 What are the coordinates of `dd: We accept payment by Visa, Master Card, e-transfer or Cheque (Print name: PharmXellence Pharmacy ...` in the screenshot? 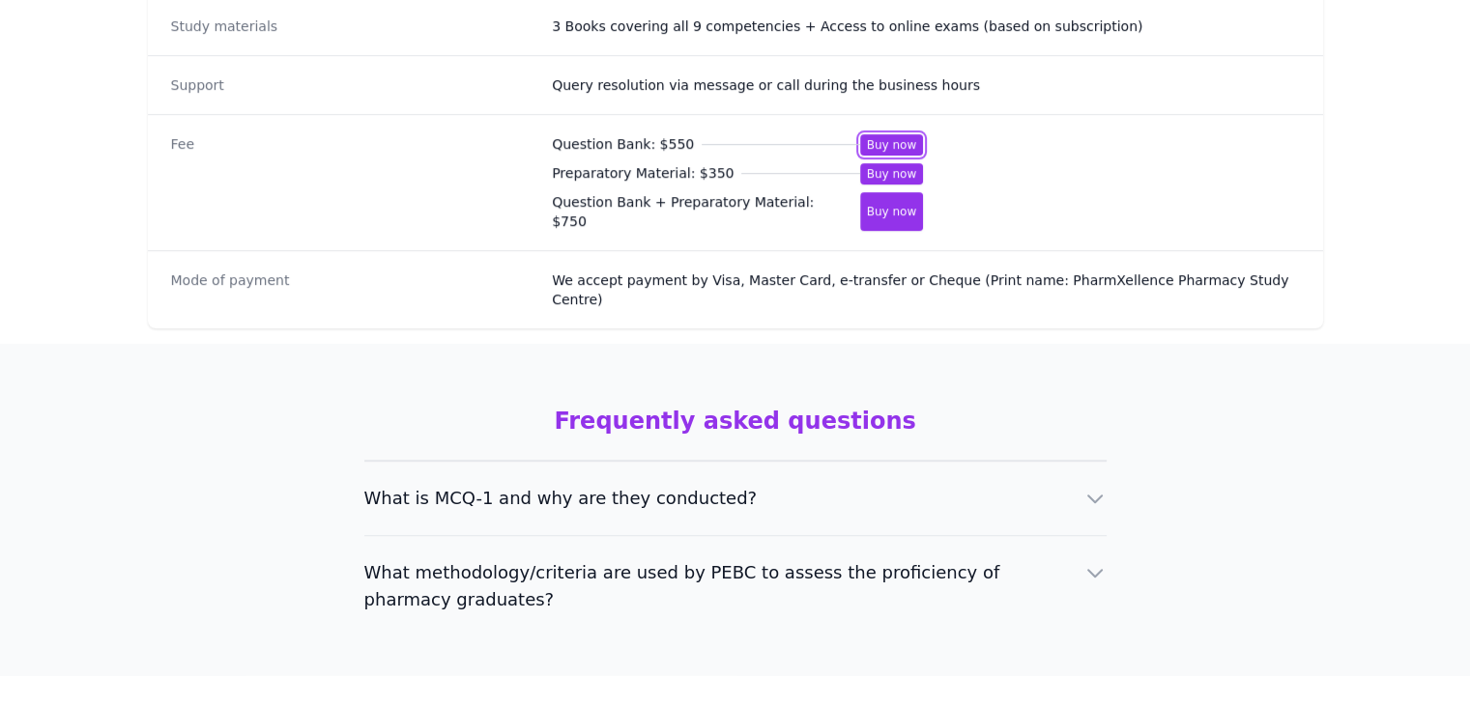 It's located at (925, 290).